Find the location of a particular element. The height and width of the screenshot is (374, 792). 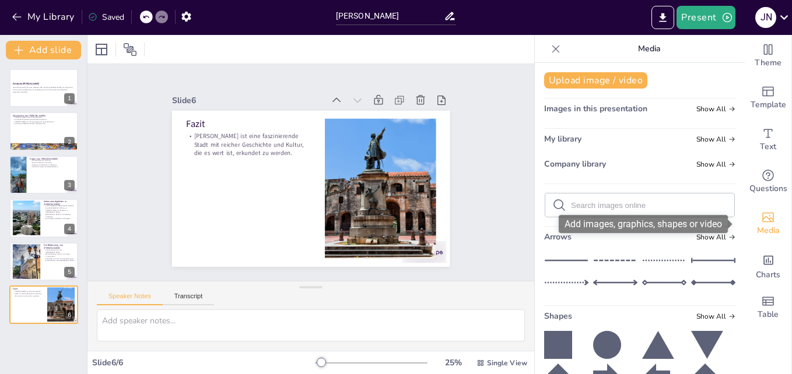

p: Gut erhaltene Gebäude und Straßen. is located at coordinates (59, 219).